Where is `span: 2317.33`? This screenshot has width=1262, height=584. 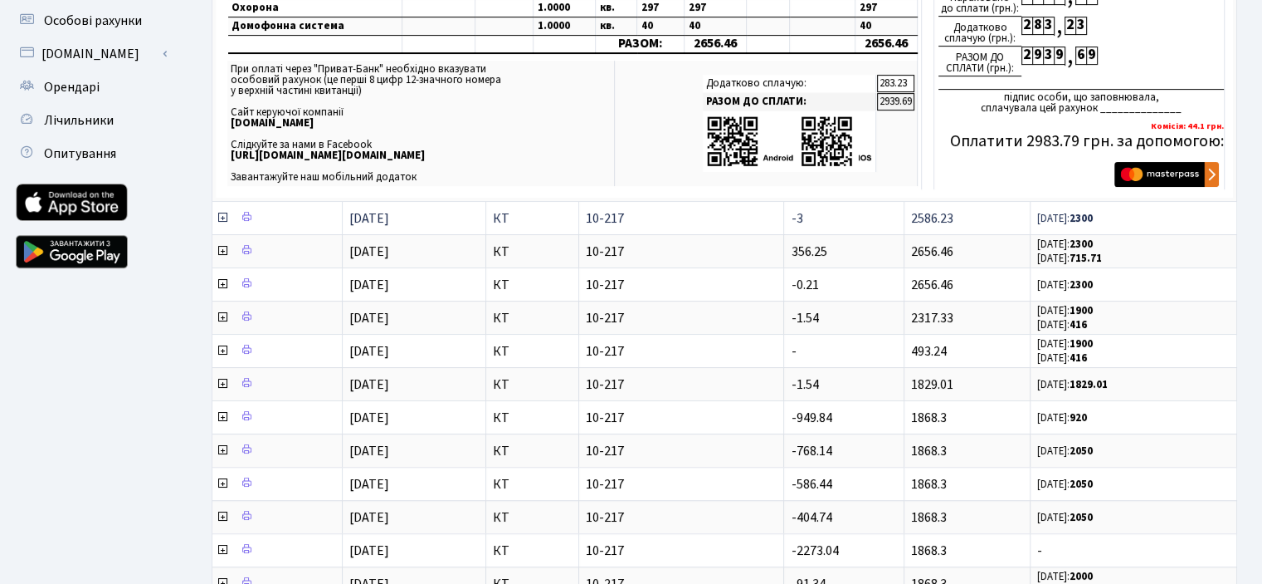
span: 2317.33 is located at coordinates (932, 318).